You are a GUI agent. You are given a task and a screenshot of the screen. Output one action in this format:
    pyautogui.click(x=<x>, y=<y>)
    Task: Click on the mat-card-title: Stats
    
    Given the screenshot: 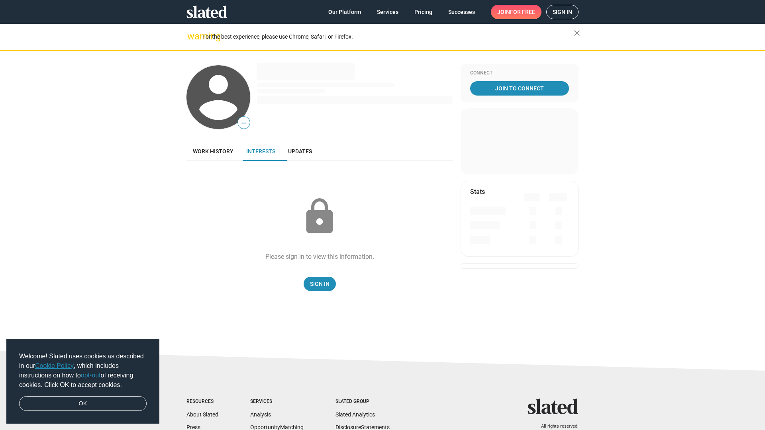 What is the action you would take?
    pyautogui.click(x=477, y=192)
    